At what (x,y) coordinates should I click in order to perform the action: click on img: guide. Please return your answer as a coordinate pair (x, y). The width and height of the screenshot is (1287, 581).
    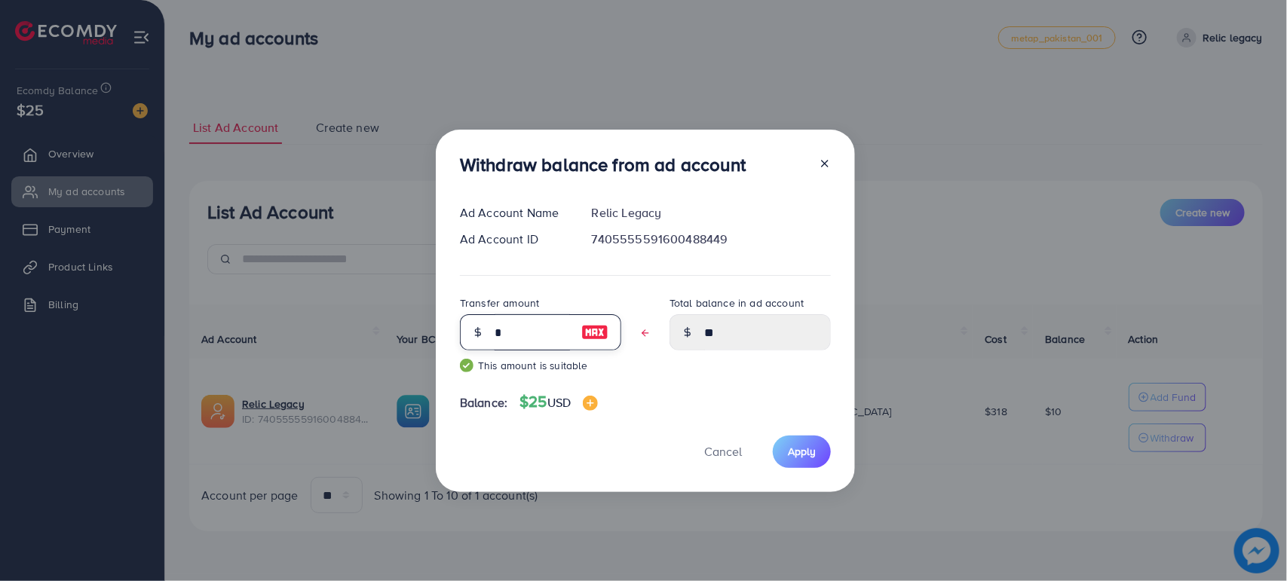
    Looking at the image, I should click on (467, 366).